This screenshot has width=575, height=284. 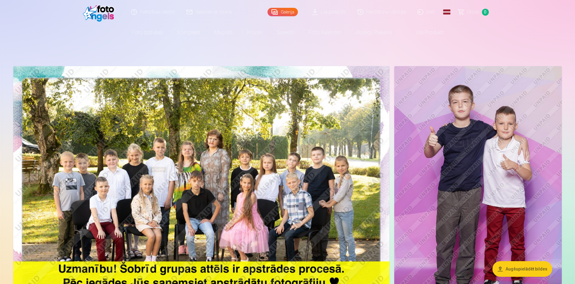 I want to click on a: Komplekti, so click(x=189, y=32).